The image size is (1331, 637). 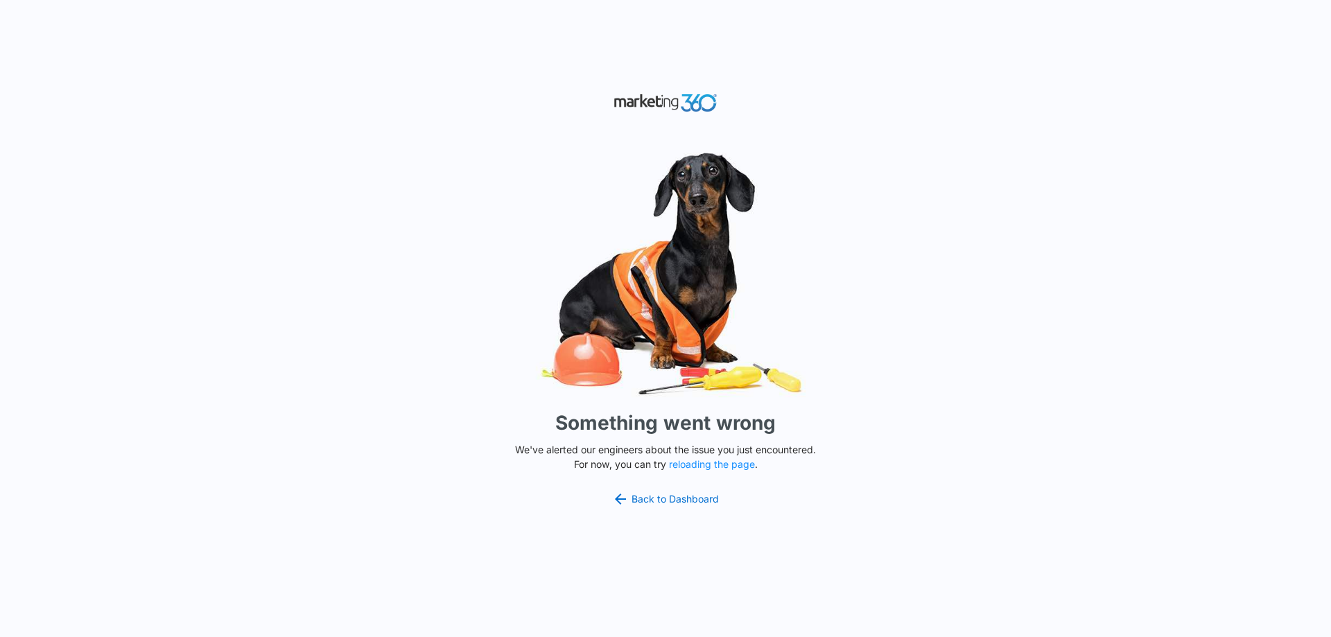 I want to click on a: Back to Dashboard, so click(x=665, y=499).